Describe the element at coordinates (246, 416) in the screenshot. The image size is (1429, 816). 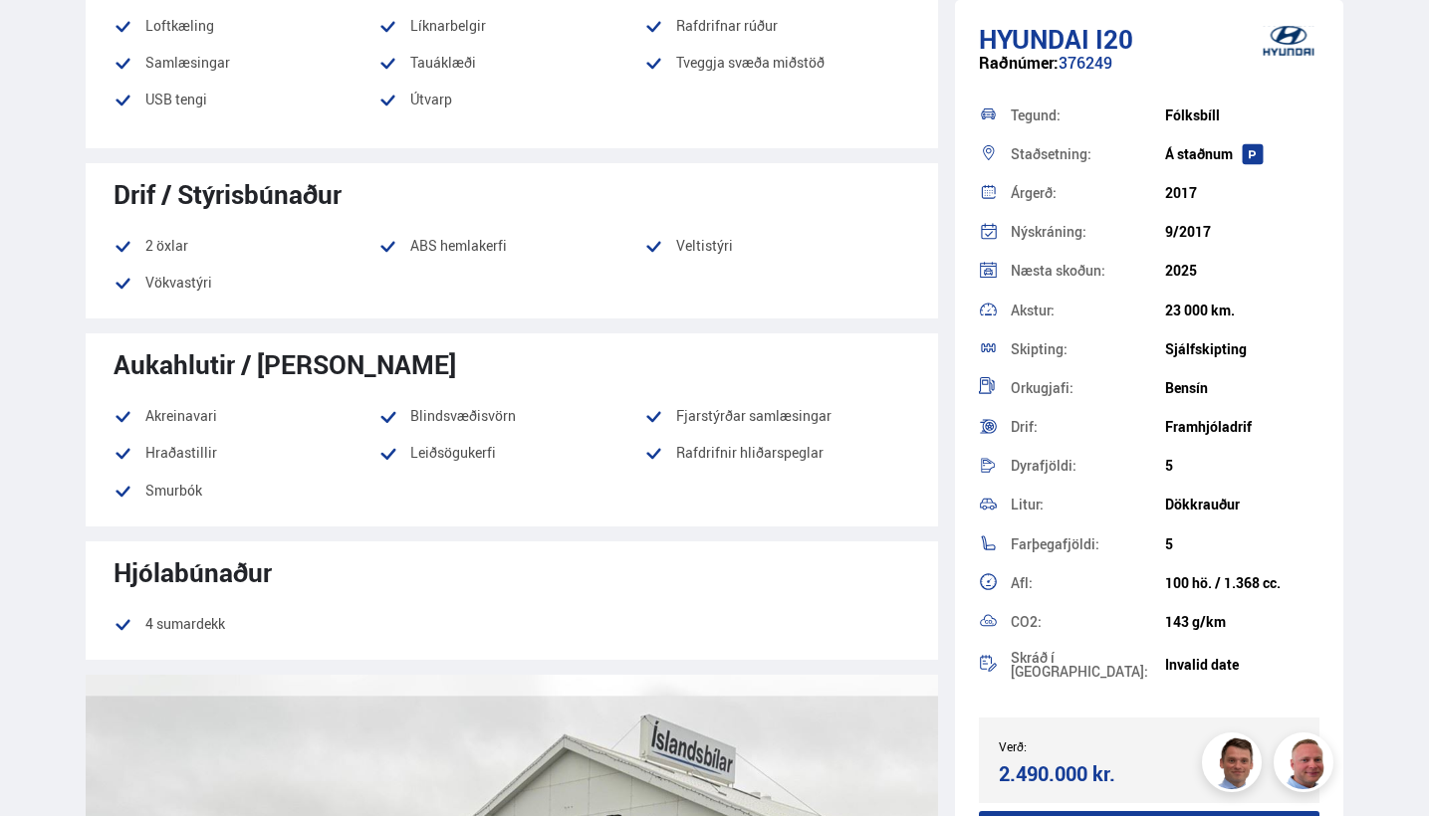
I see `li: Akreinavari` at that location.